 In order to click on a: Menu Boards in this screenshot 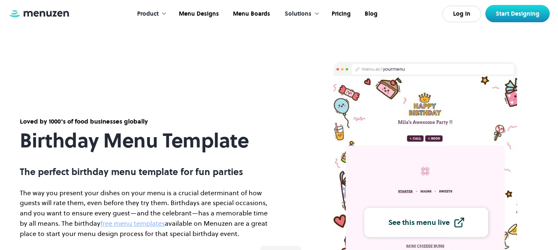, I will do `click(250, 14)`.